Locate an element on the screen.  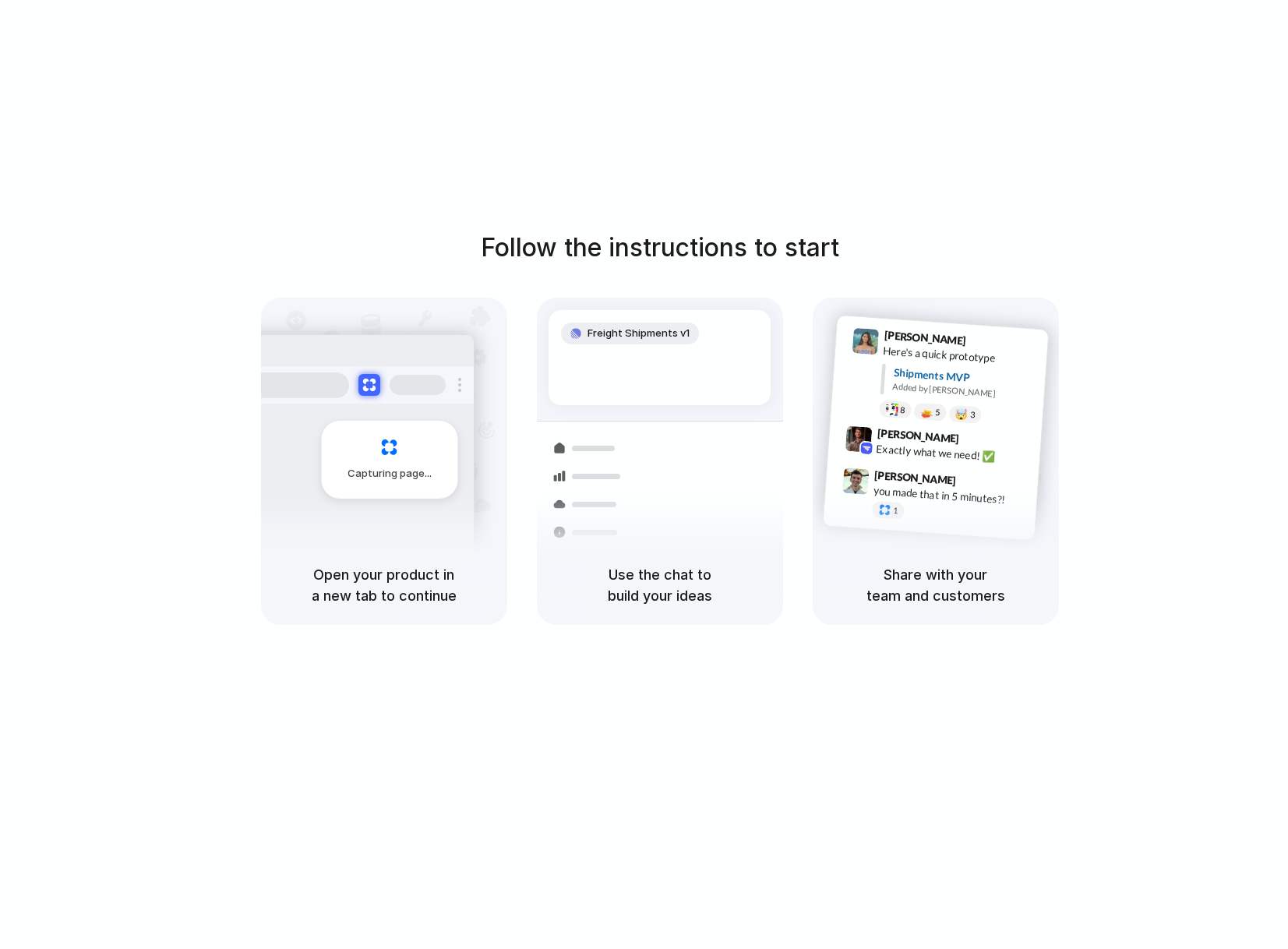
h5: Share with your team and customers is located at coordinates (936, 585).